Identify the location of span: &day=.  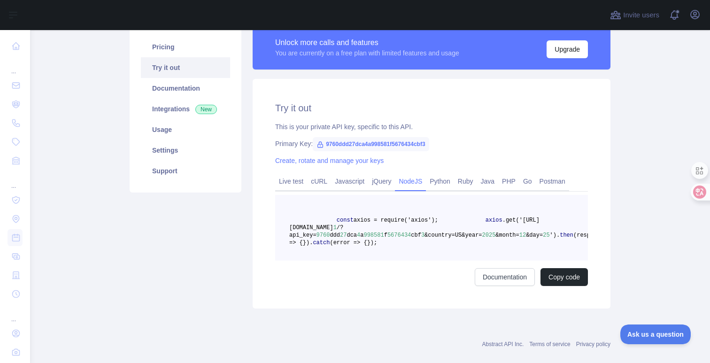
(535, 235).